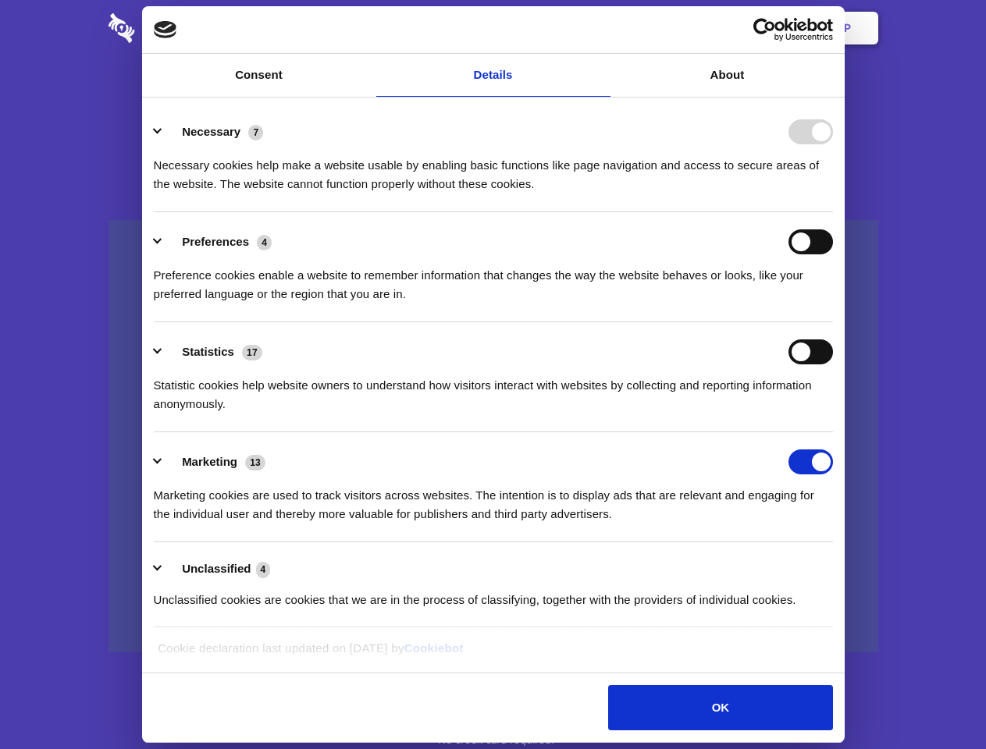 The image size is (986, 749). Describe the element at coordinates (217, 569) in the screenshot. I see `button: Unclassified (4)` at that location.